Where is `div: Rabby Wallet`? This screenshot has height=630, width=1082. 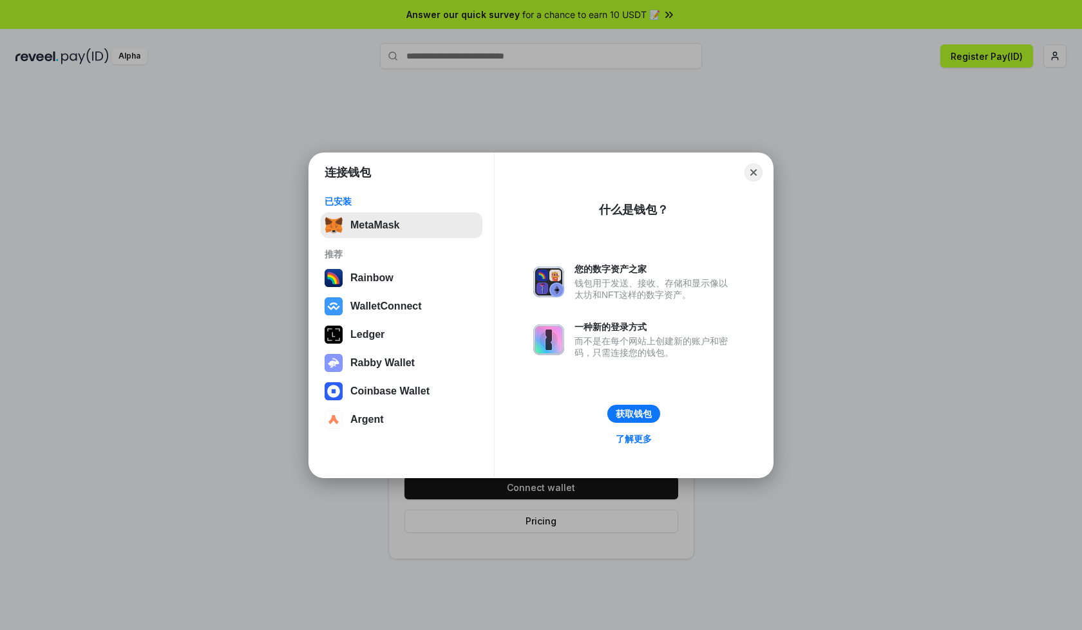
div: Rabby Wallet is located at coordinates (383, 363).